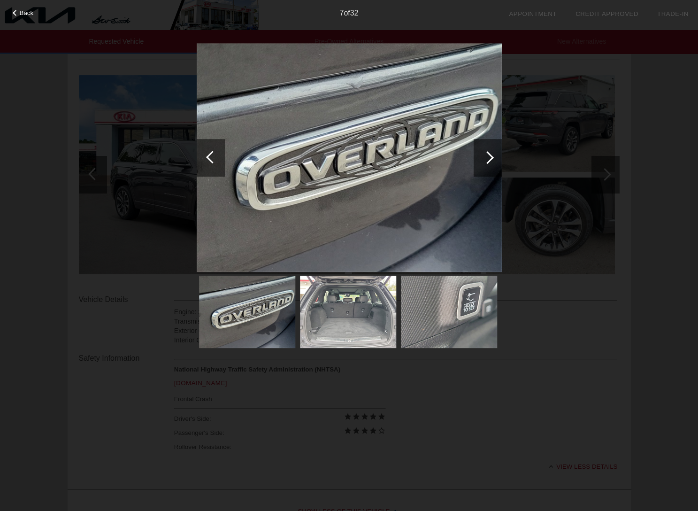 This screenshot has width=698, height=511. Describe the element at coordinates (607, 14) in the screenshot. I see `a: Credit Approved` at that location.